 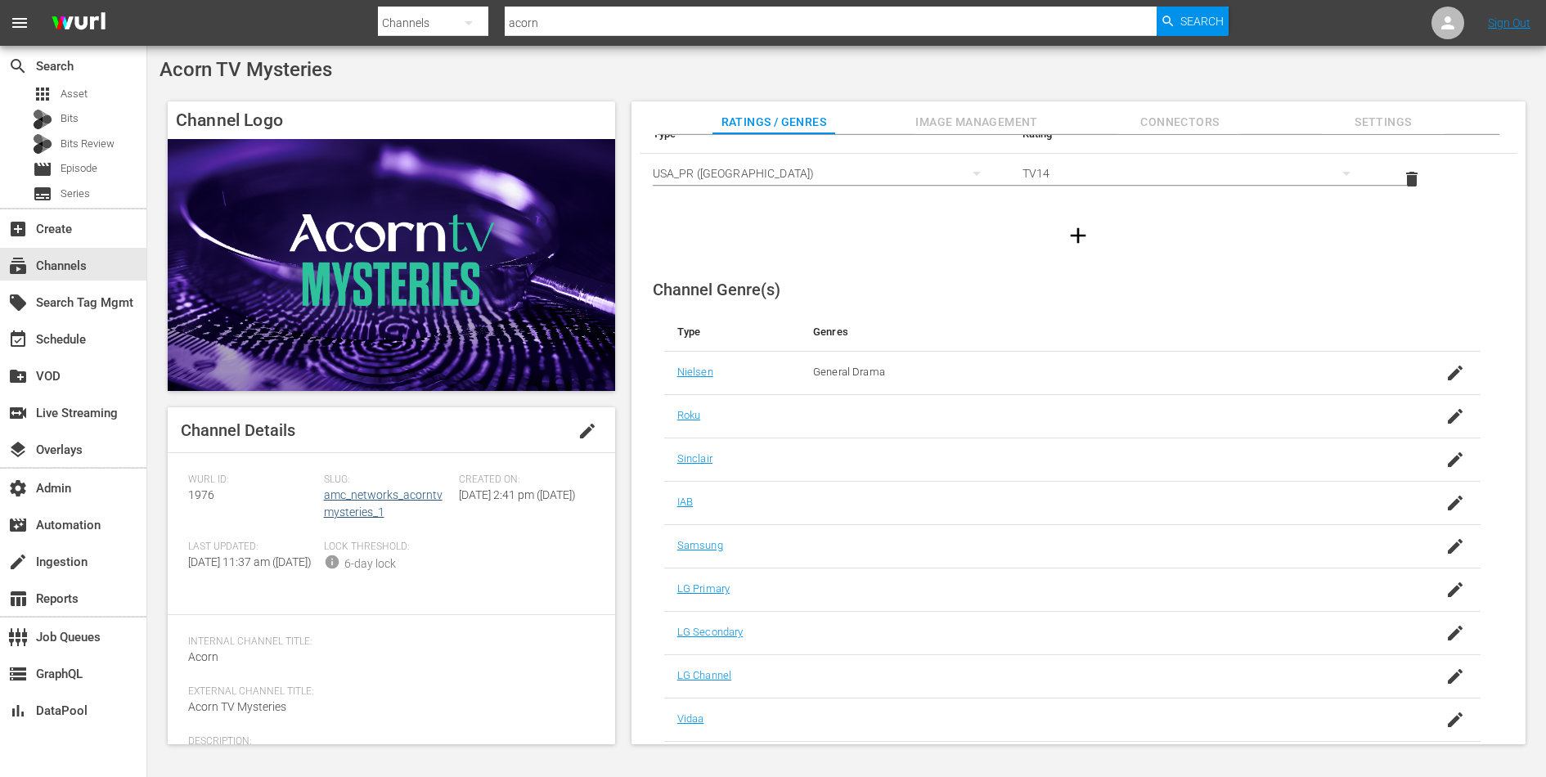 What do you see at coordinates (370, 564) in the screenshot?
I see `div: 6-day lock` at bounding box center [370, 564].